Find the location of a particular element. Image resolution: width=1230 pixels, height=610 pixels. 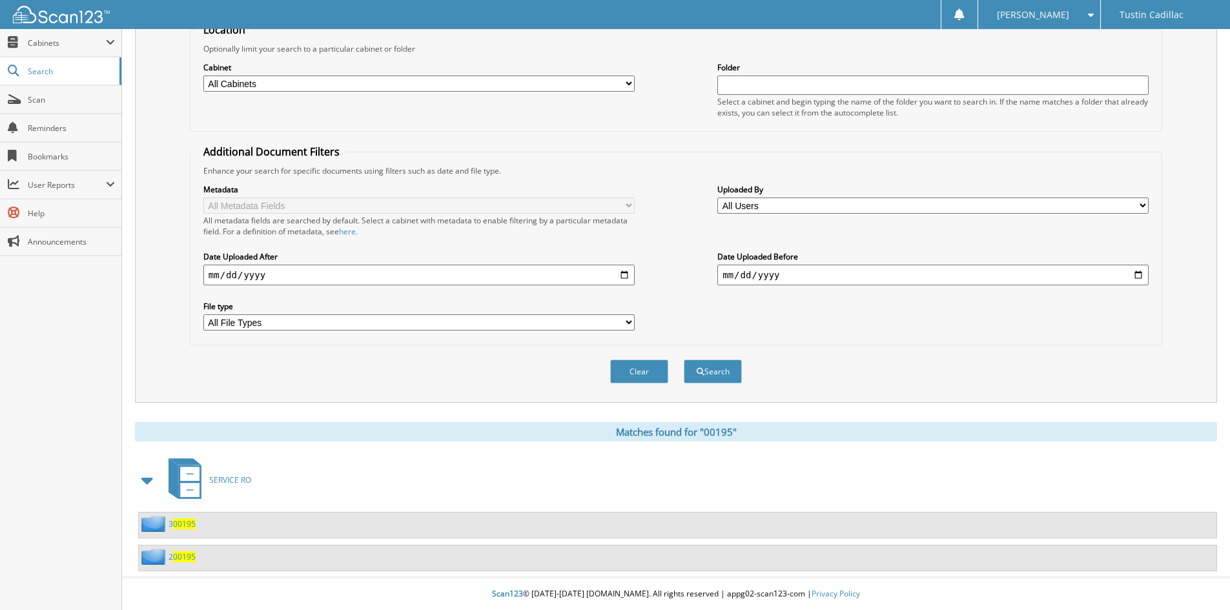

div: Select a cabinet and begin typing the name of the folder you want to search in. If the name match... is located at coordinates (933, 107).